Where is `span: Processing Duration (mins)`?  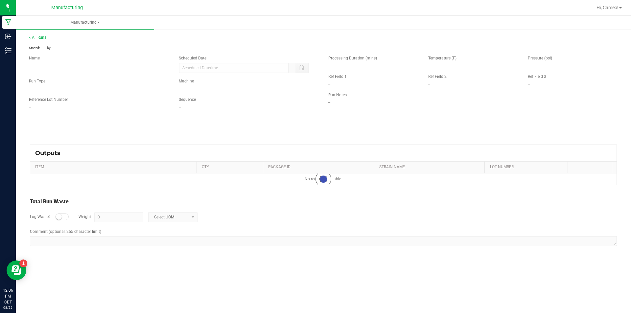 span: Processing Duration (mins) is located at coordinates (353, 58).